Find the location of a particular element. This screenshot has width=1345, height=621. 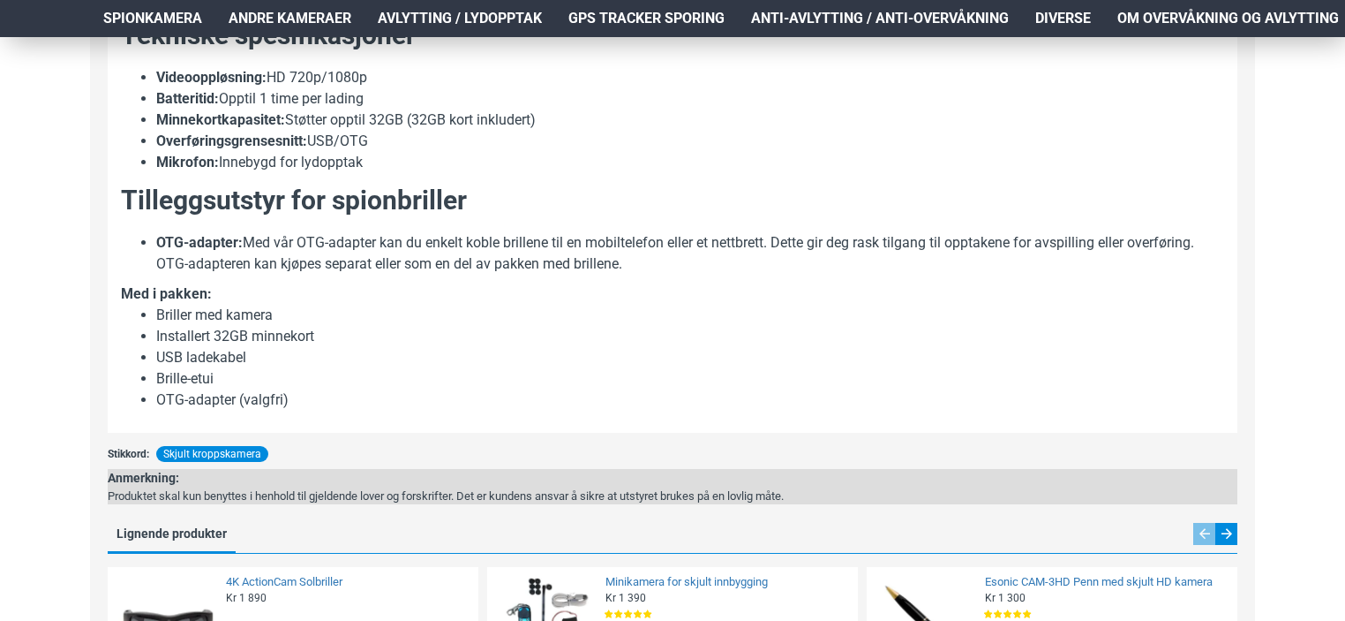

li: Med vår OTG-adapter kan du enkelt koble brillene til en mobiltelefon eller et nettbrett. Dette gi... is located at coordinates (690, 253).